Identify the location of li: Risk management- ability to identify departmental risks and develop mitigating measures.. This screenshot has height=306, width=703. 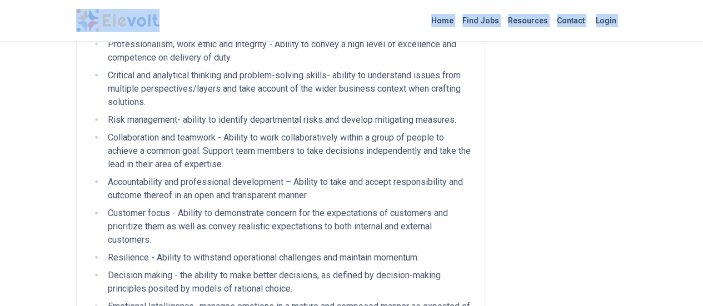
(288, 120).